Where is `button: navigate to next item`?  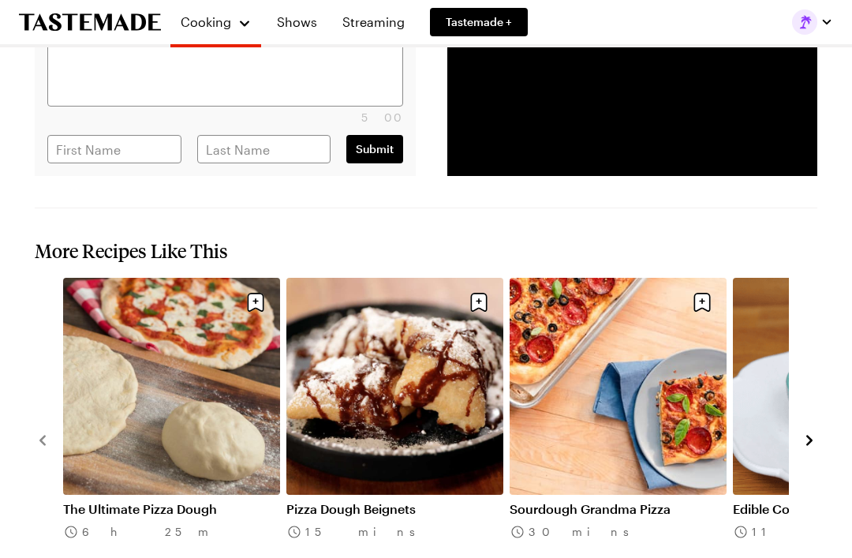 button: navigate to next item is located at coordinates (810, 439).